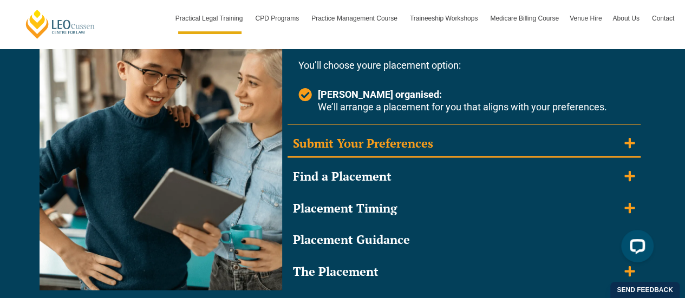 This screenshot has height=298, width=685. What do you see at coordinates (210, 18) in the screenshot?
I see `a: Practical Legal Training` at bounding box center [210, 18].